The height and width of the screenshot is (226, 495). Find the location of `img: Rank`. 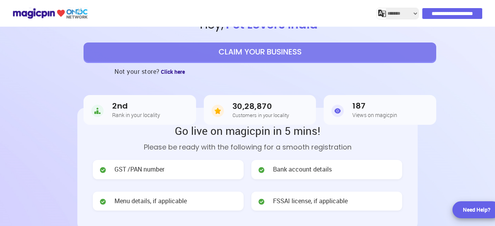

img: Rank is located at coordinates (97, 111).